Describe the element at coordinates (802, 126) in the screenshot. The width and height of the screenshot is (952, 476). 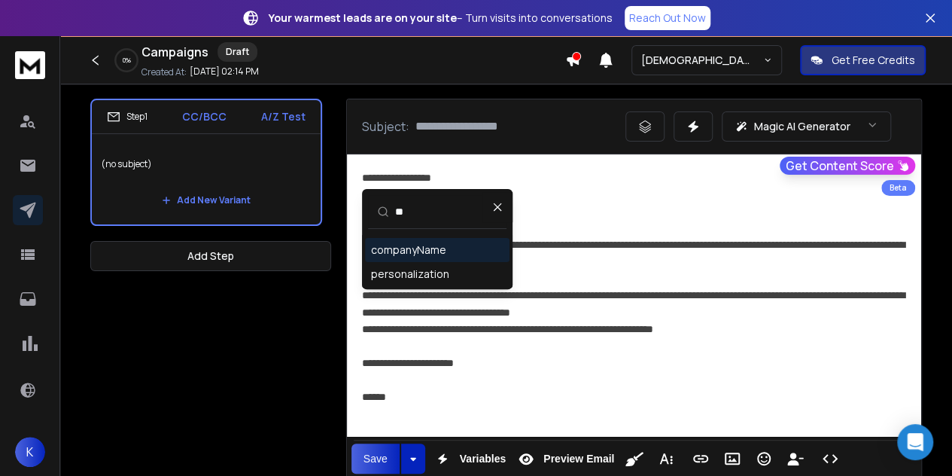
I see `p: Magic AI Generator` at that location.